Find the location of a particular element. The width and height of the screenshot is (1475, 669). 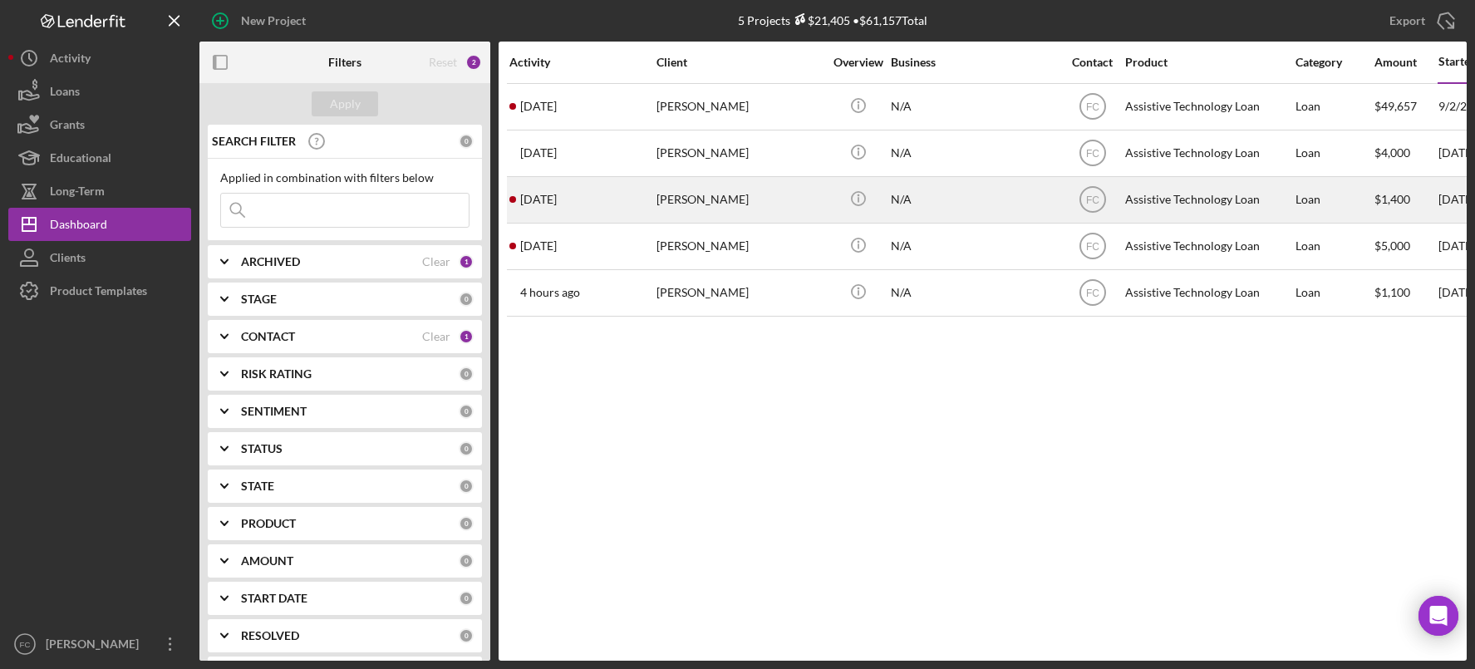

div: Open Intercom Messenger is located at coordinates (1438, 616).